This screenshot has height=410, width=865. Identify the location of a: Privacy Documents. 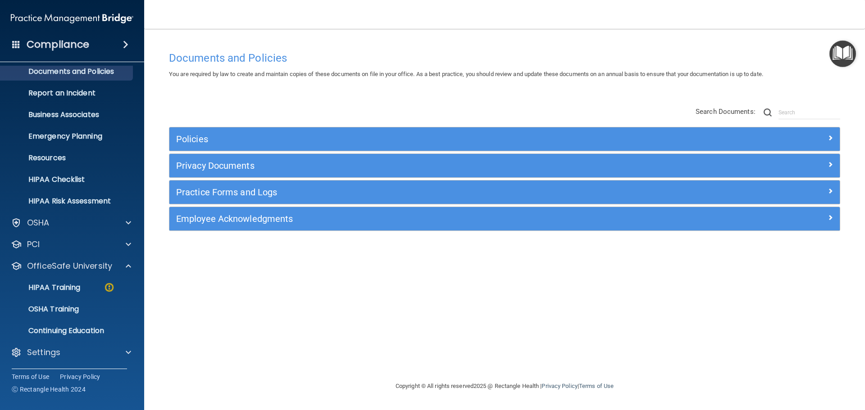
(505, 166).